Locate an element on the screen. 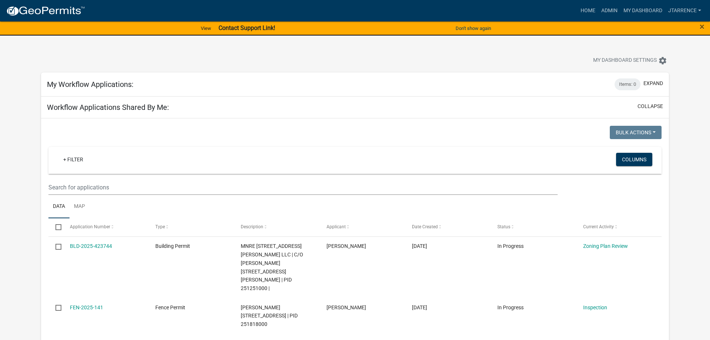  h5: My Workflow Applications: is located at coordinates (90, 84).